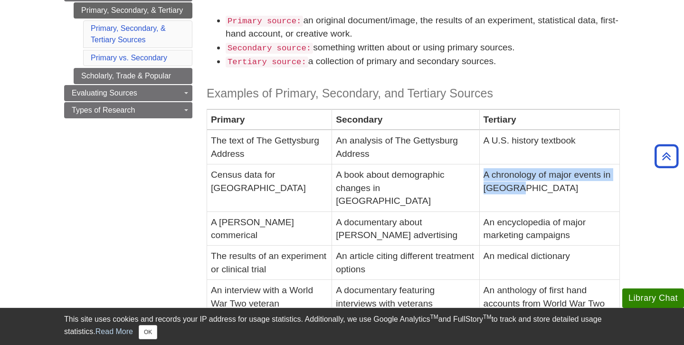 This screenshot has height=345, width=684. What do you see at coordinates (654, 298) in the screenshot?
I see `button: Library Chat` at bounding box center [654, 298].